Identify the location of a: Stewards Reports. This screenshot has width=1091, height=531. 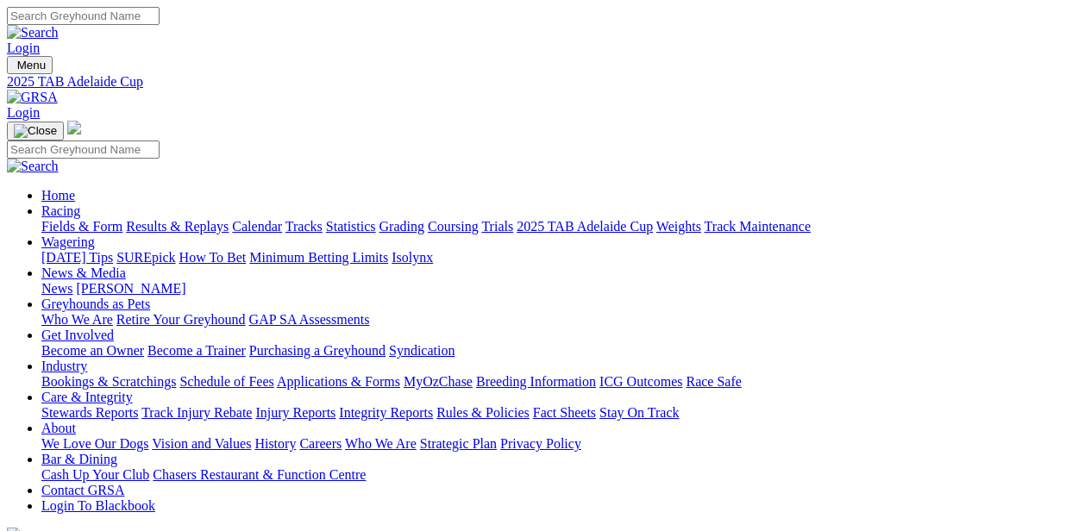
(90, 412).